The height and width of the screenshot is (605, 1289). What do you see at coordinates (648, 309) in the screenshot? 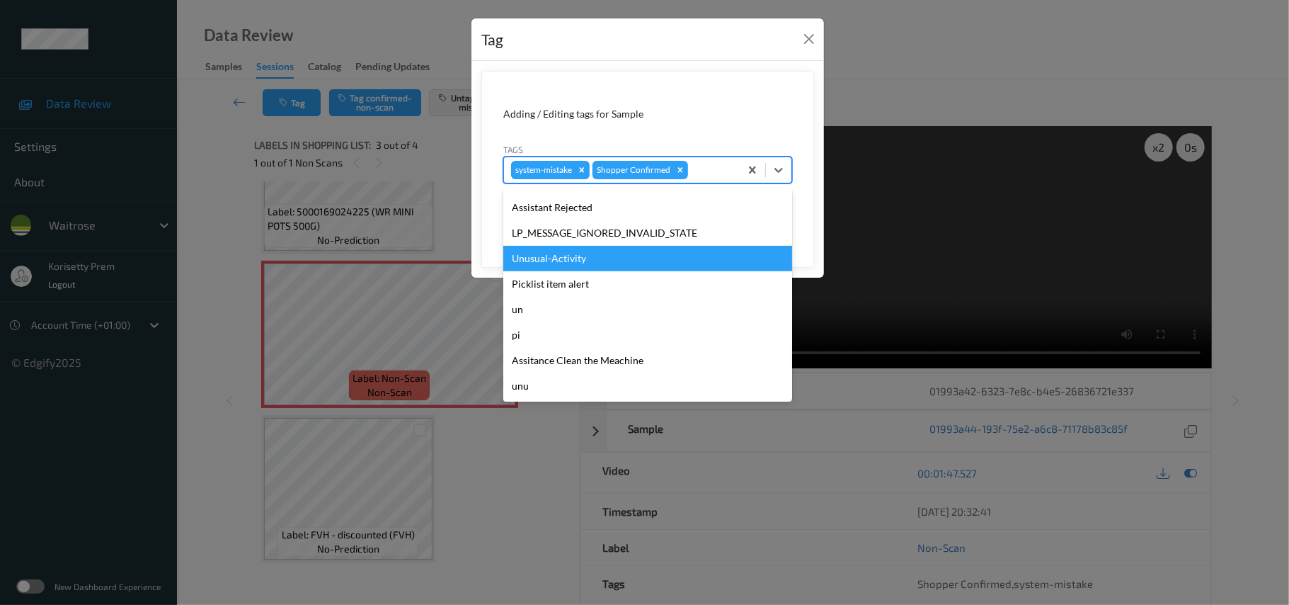
I see `div: un` at bounding box center [648, 309].